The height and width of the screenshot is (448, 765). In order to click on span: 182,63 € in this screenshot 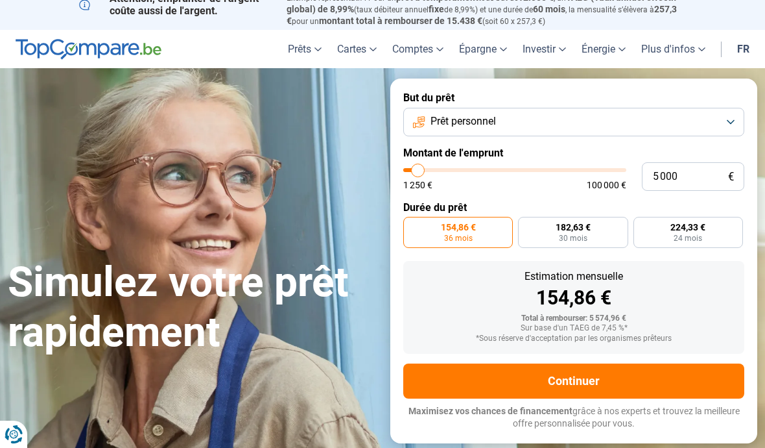, I will do `click(573, 227)`.